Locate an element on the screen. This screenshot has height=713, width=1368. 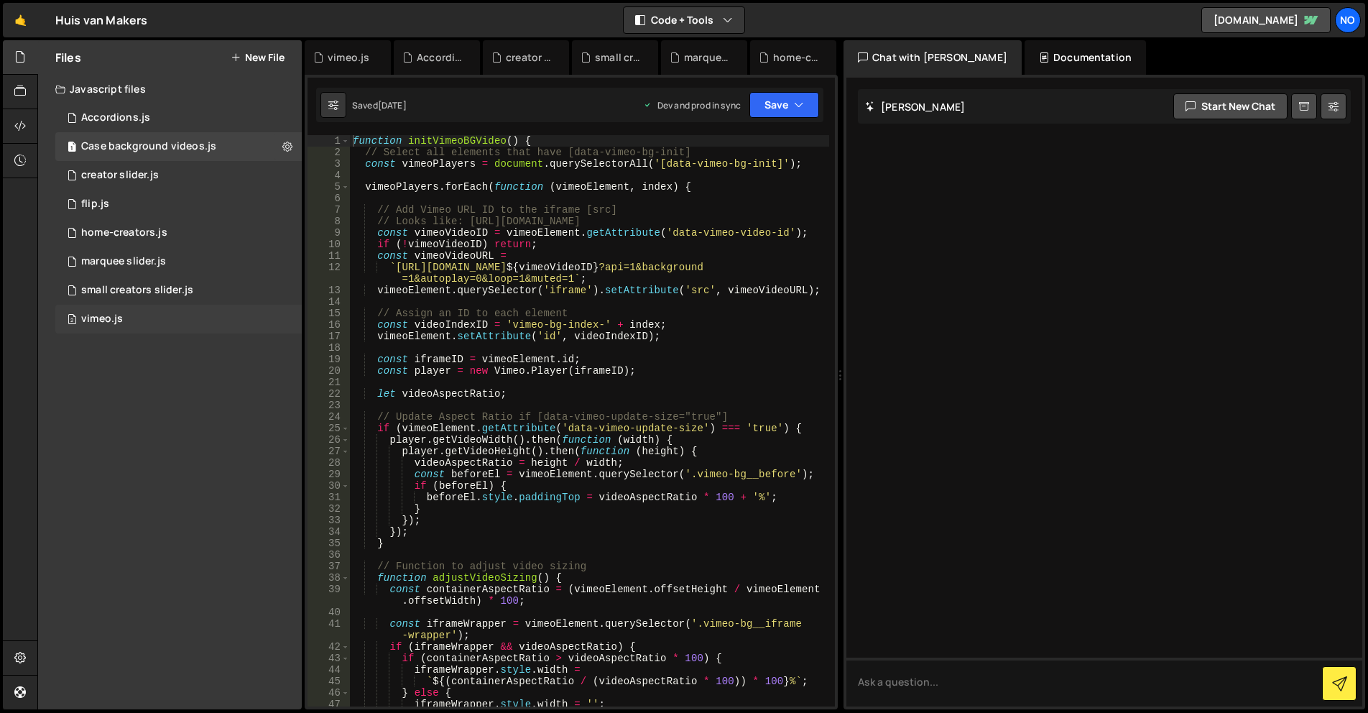
div: 12888/45472.js is located at coordinates (178, 204).